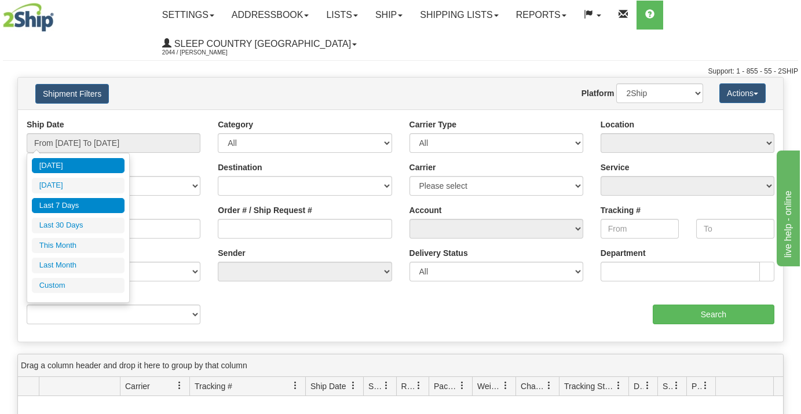 This screenshot has width=801, height=414. I want to click on label: Platform, so click(598, 93).